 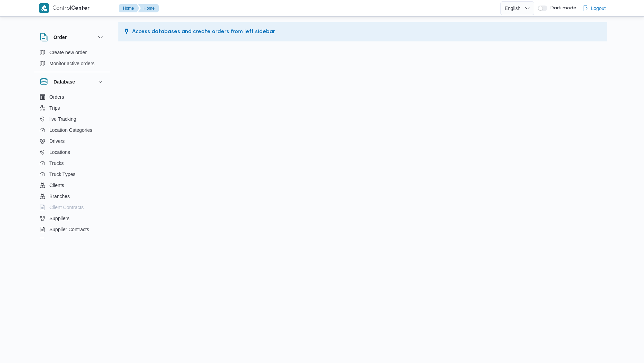 I want to click on button: Location Categories, so click(x=72, y=130).